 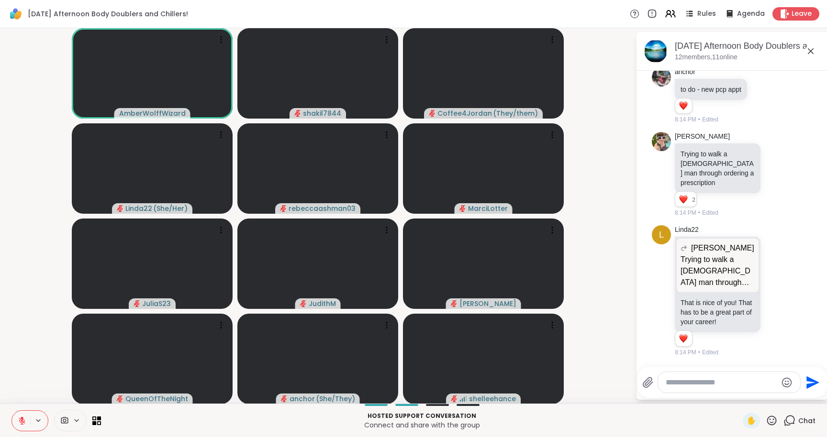 What do you see at coordinates (515, 113) in the screenshot?
I see `span: ( They/them )` at bounding box center [515, 113].